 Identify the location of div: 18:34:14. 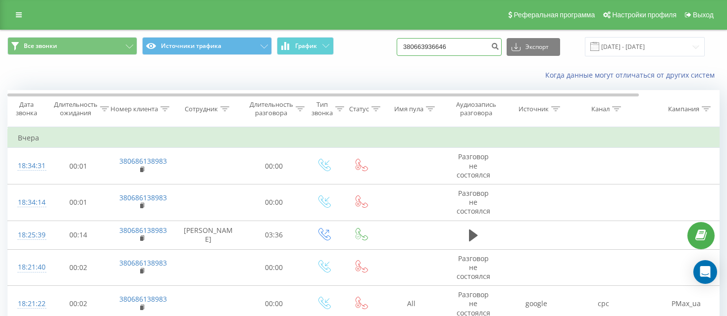
(28, 202).